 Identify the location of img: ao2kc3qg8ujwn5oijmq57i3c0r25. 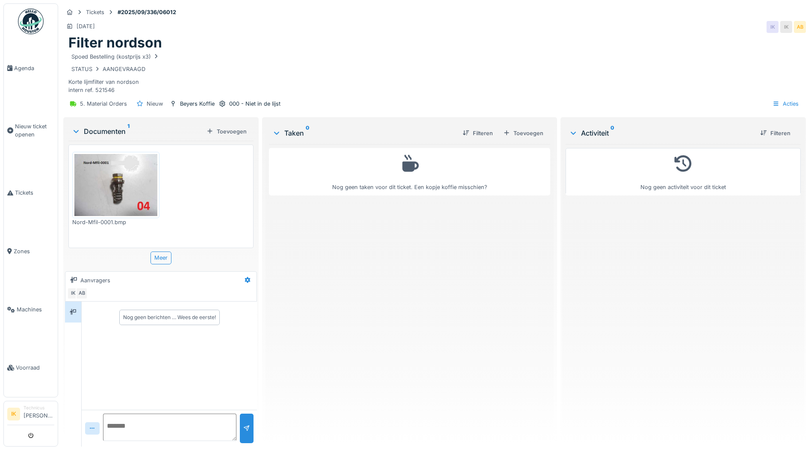
(116, 185).